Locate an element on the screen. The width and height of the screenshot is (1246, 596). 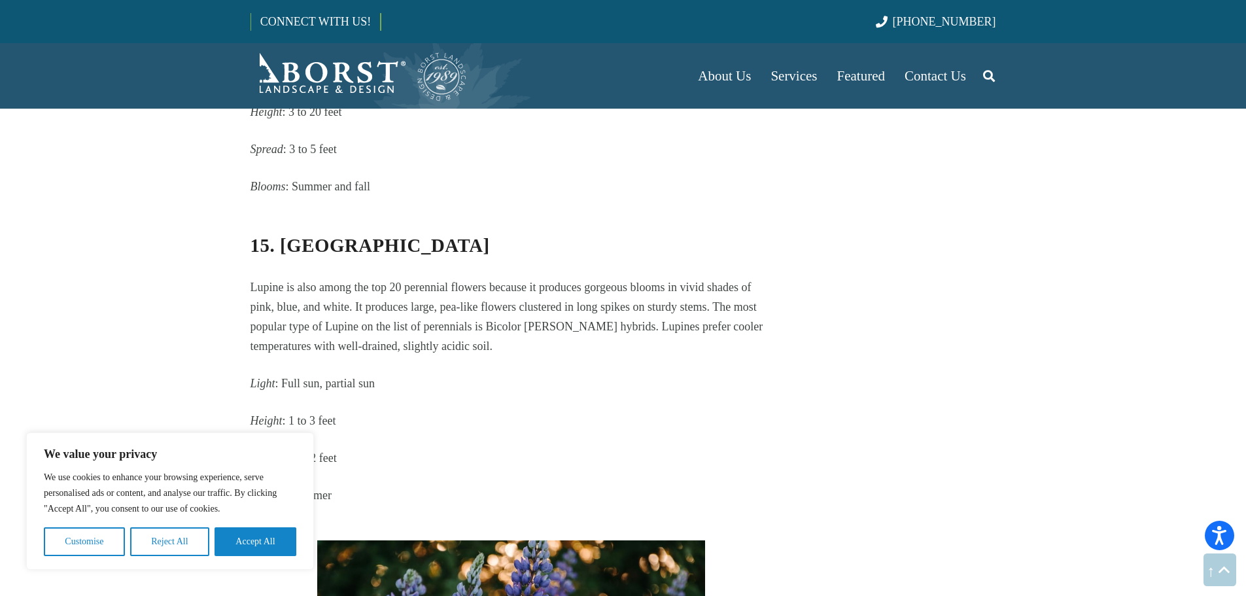
p: We value your privacy is located at coordinates (170, 454).